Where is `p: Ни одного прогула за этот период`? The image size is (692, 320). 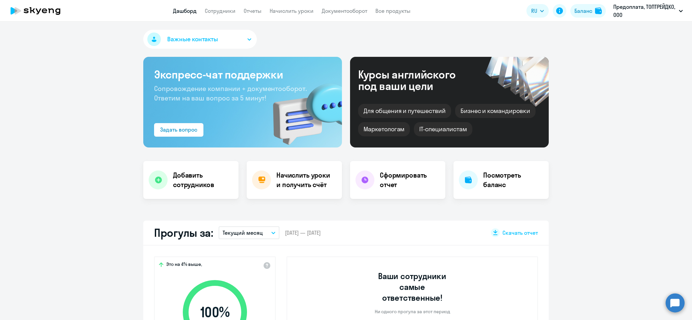
p: Ни одного прогула за этот период is located at coordinates (412, 311).